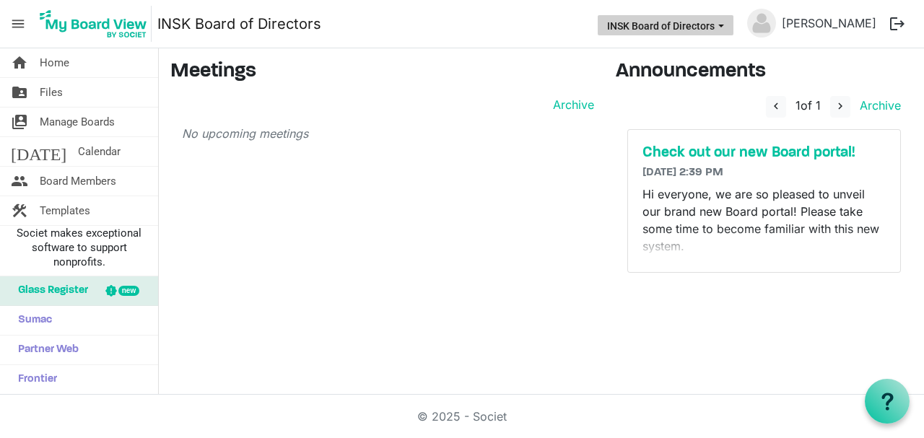 This screenshot has height=438, width=924. Describe the element at coordinates (45, 350) in the screenshot. I see `span: Partner Web` at that location.